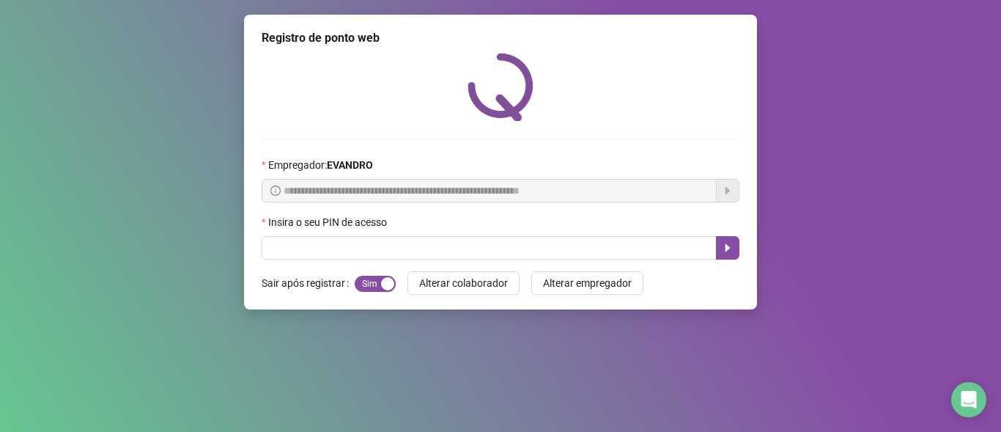 The image size is (1001, 432). Describe the element at coordinates (969, 399) in the screenshot. I see `div: Open Intercom Messenger` at that location.